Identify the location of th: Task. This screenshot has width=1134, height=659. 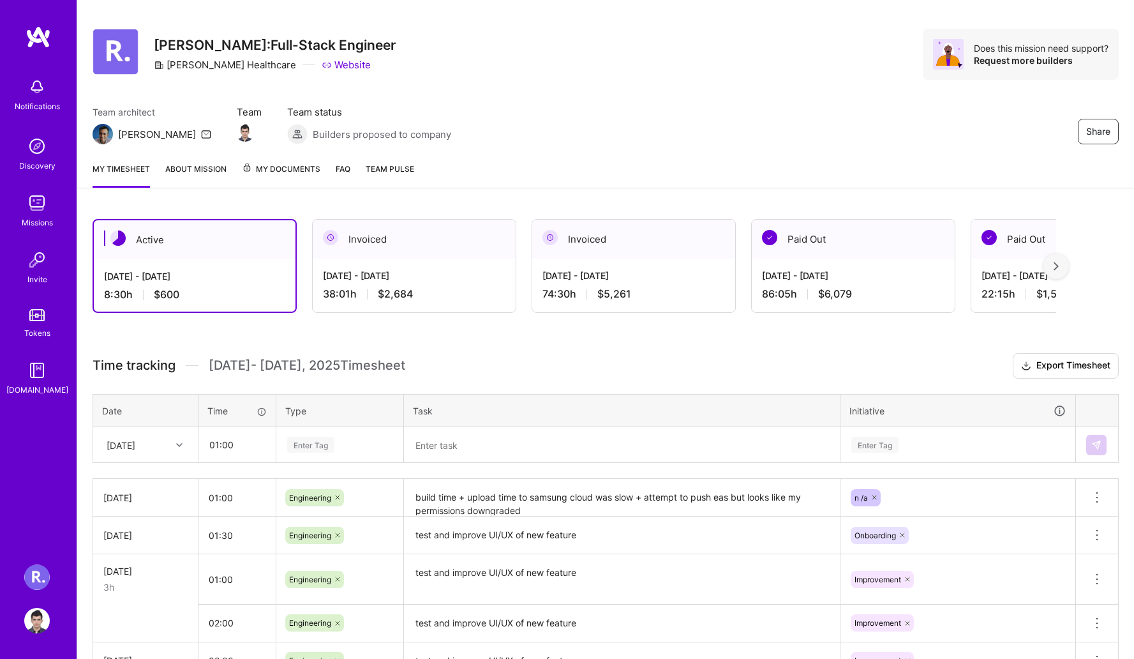
(622, 410).